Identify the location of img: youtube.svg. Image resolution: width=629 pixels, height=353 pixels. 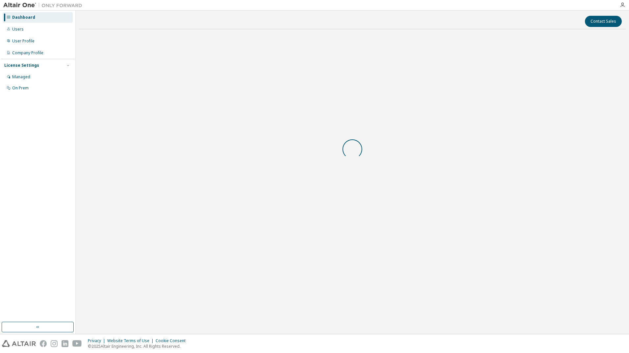
(77, 344).